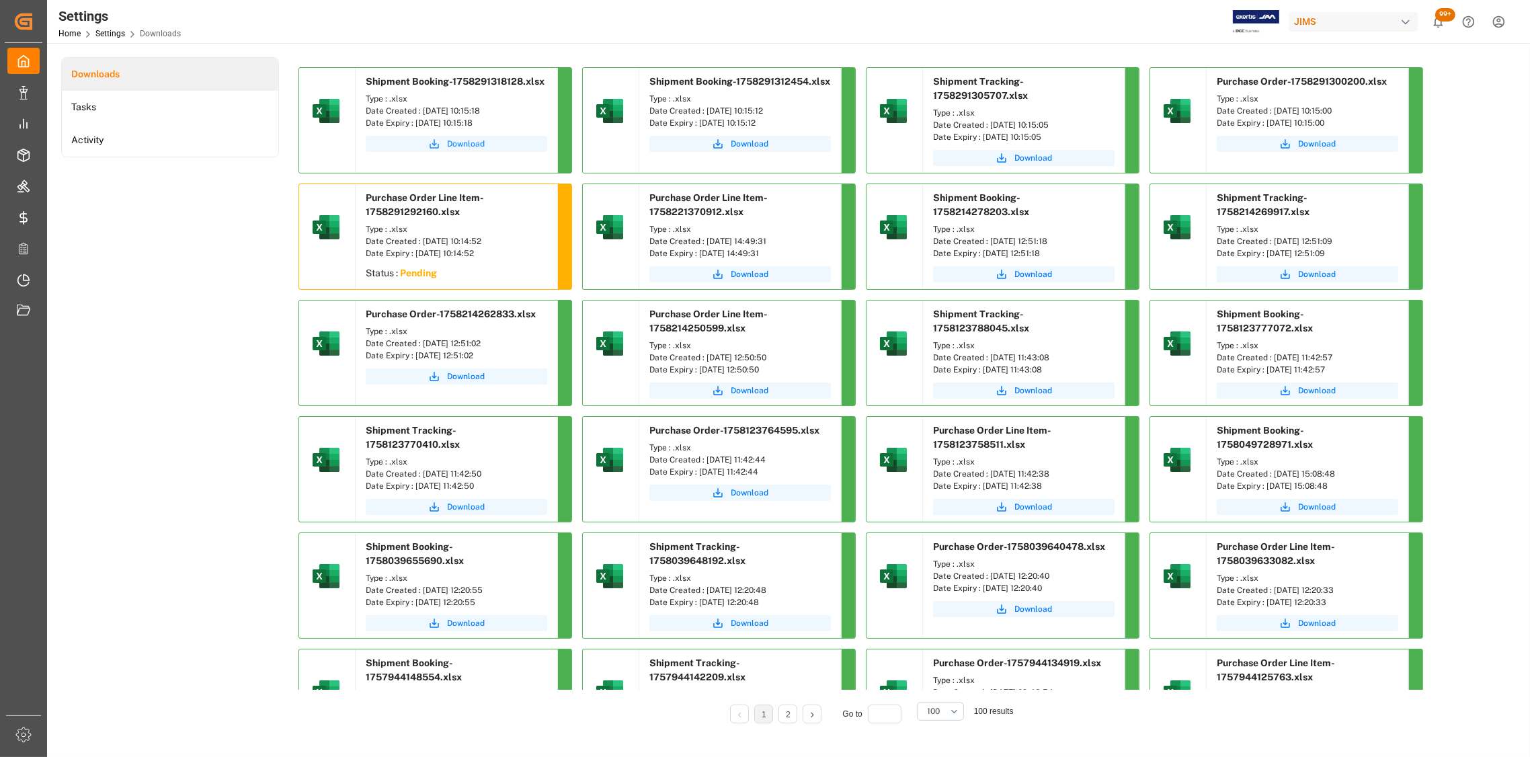  I want to click on button: show 102 new notifications, so click(1437, 22).